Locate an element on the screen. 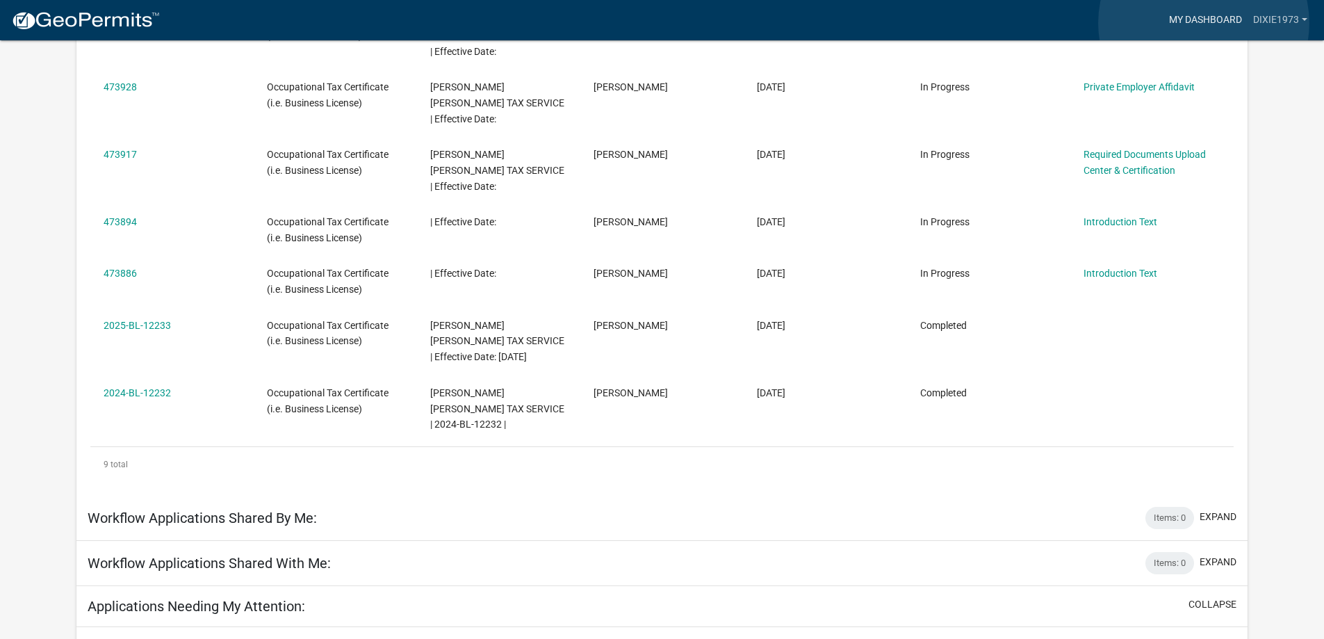  span: 03/12/2024 is located at coordinates (771, 393).